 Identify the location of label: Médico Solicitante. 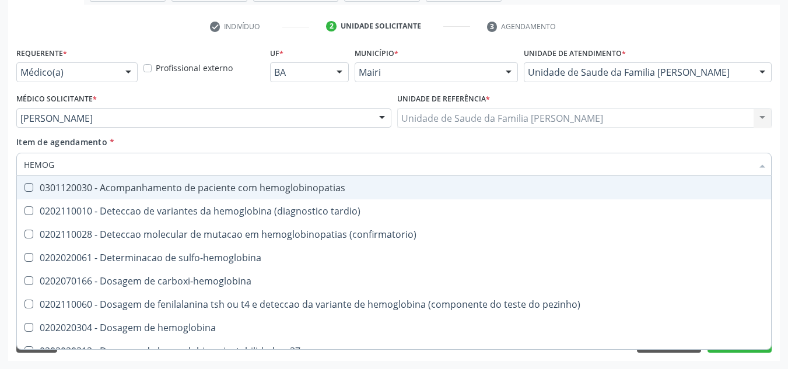
(57, 99).